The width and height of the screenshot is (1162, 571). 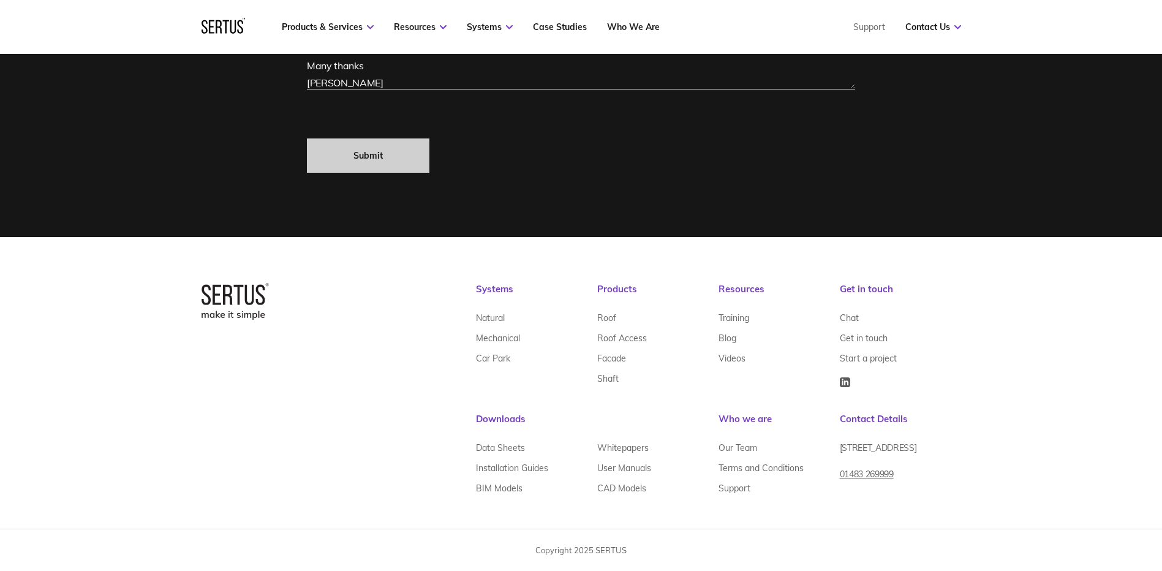 What do you see at coordinates (900, 295) in the screenshot?
I see `div: Get in touch` at bounding box center [900, 295].